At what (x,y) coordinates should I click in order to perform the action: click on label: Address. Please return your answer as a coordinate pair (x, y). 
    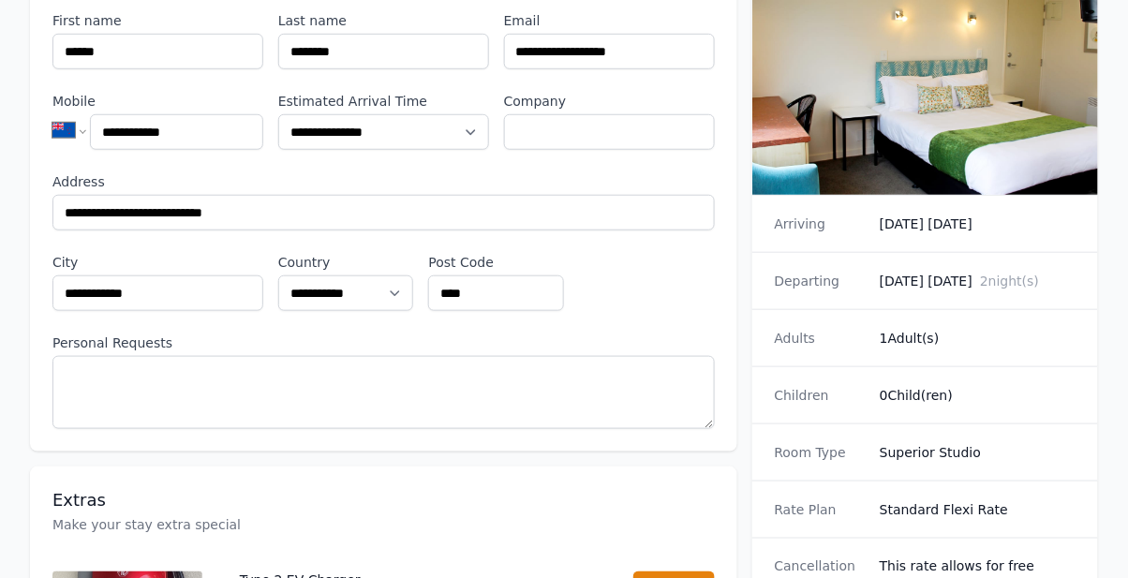
    Looking at the image, I should click on (383, 182).